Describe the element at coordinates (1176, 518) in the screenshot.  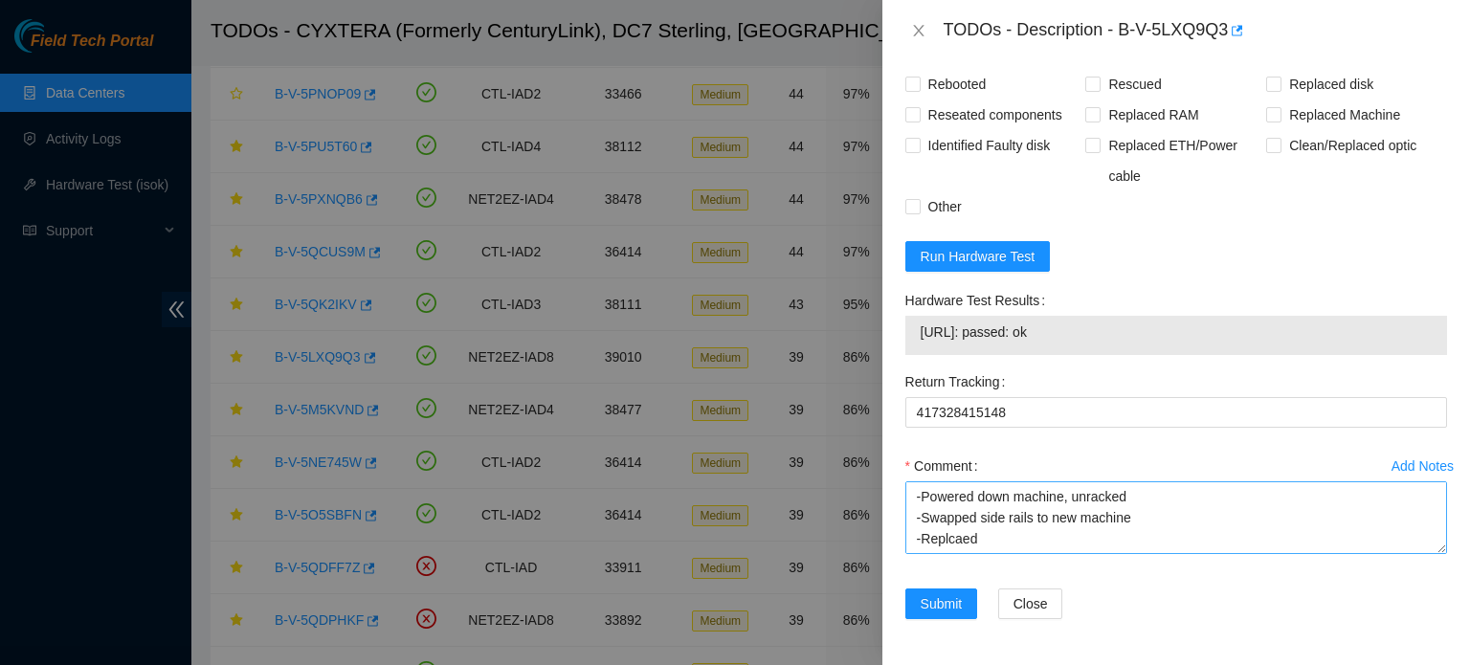
I see `textarea: Comment` at that location.